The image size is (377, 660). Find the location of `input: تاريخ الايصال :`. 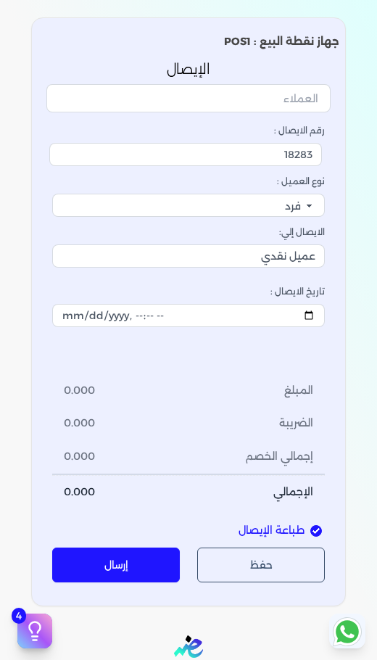

input: تاريخ الايصال : is located at coordinates (189, 316).